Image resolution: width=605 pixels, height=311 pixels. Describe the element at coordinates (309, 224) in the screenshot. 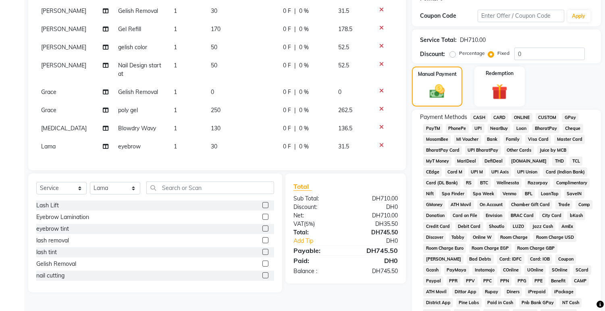

I see `span: 5%` at that location.